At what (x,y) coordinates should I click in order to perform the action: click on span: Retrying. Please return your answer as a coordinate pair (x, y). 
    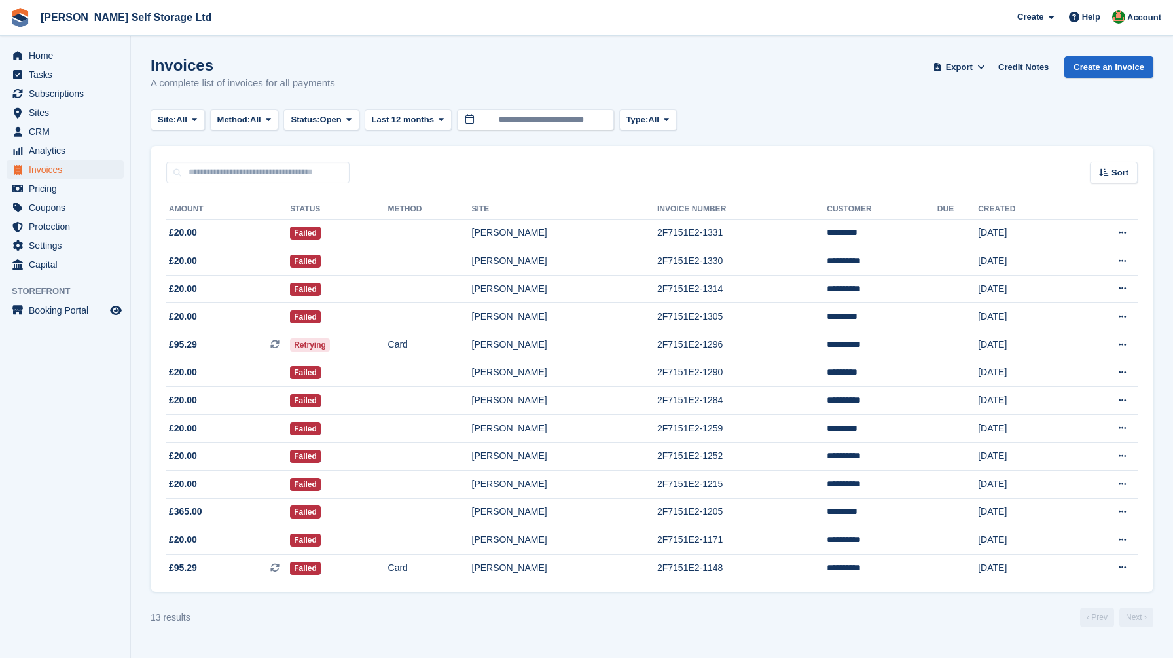
    Looking at the image, I should click on (310, 345).